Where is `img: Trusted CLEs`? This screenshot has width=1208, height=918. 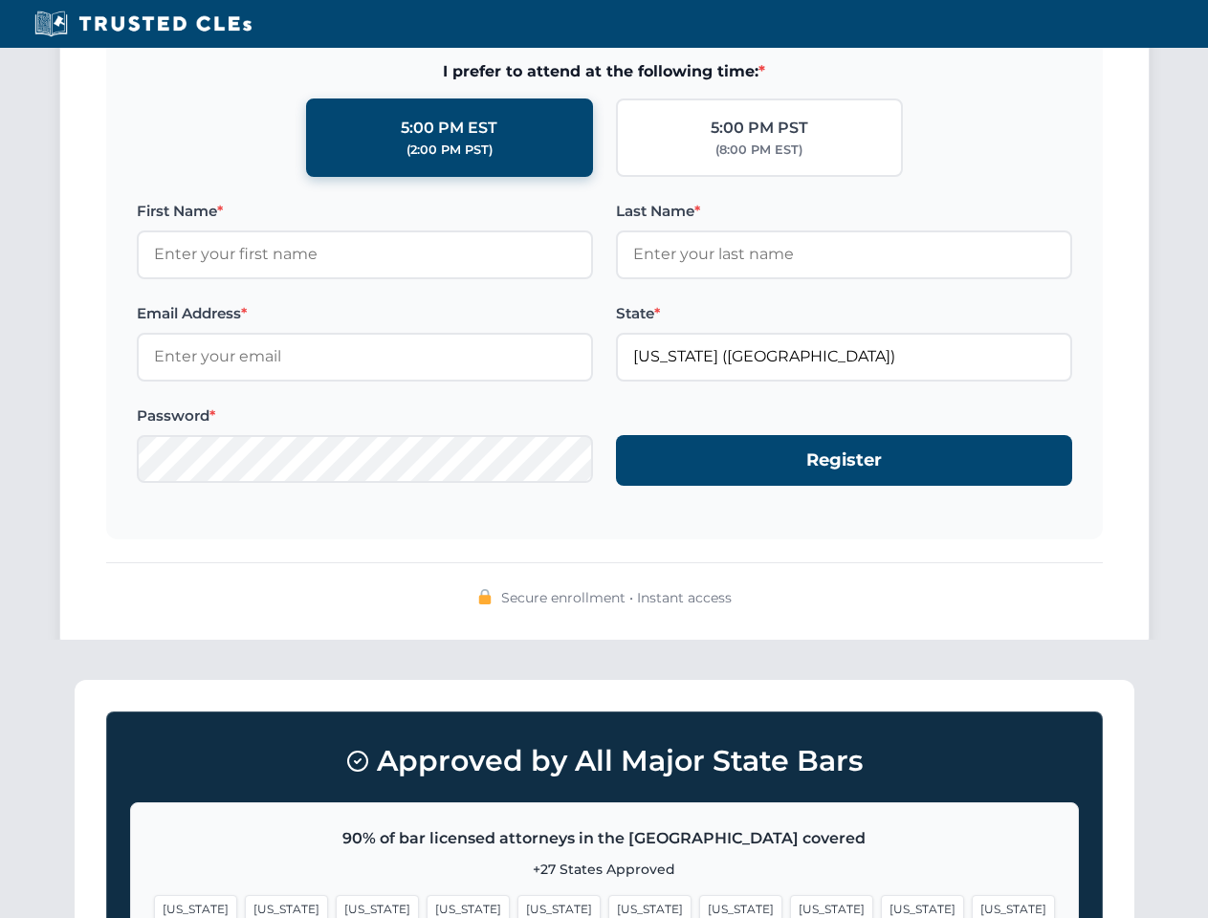 img: Trusted CLEs is located at coordinates (143, 24).